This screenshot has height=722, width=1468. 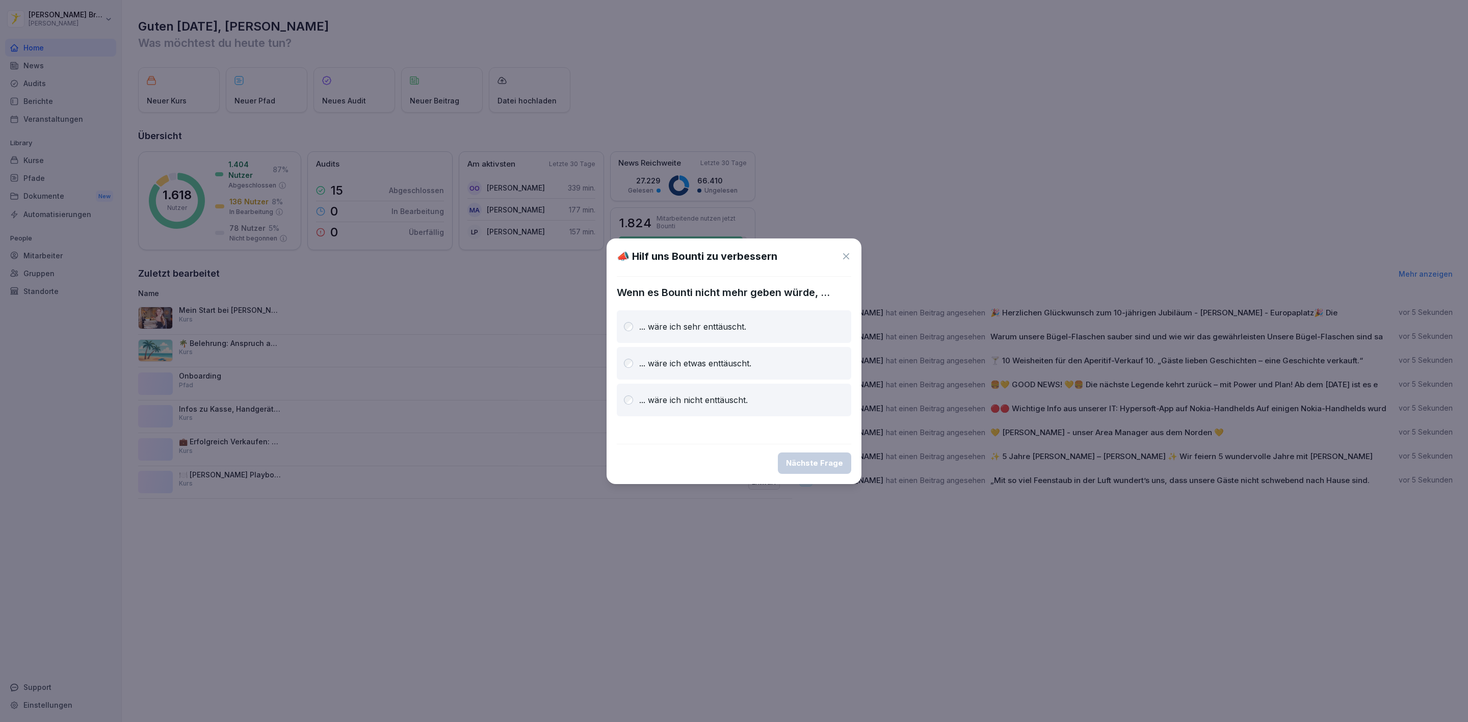 I want to click on h1: 📣 Hilf uns Bounti zu verbessern, so click(x=697, y=256).